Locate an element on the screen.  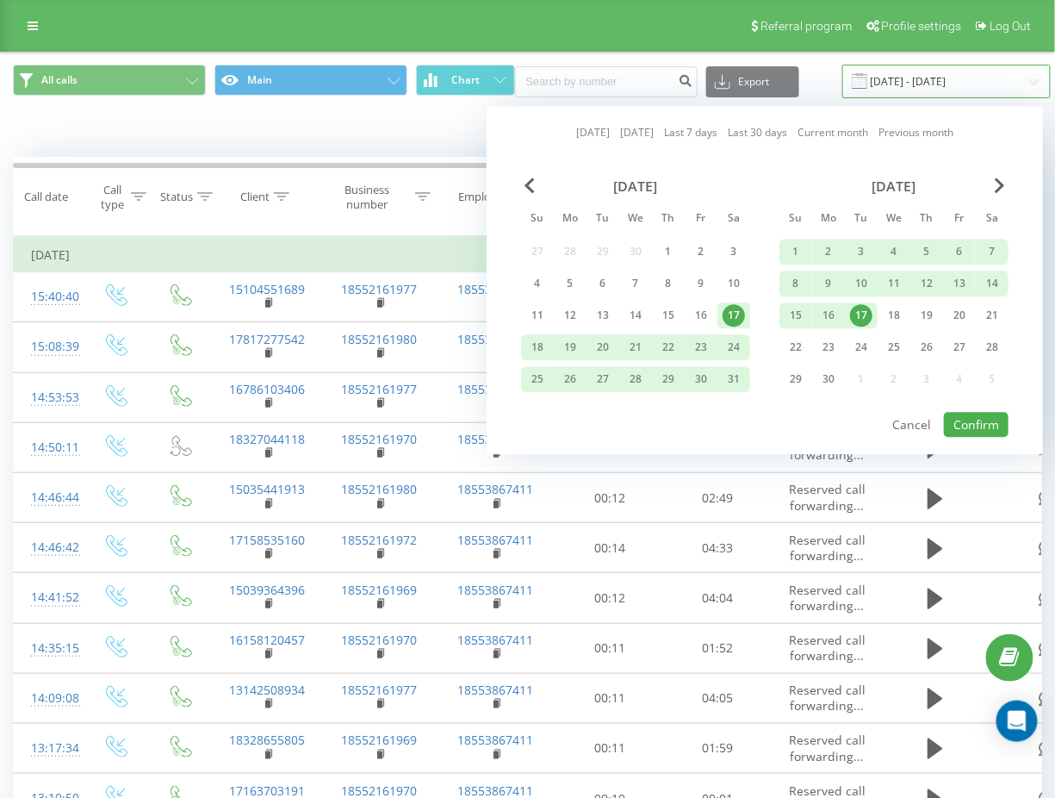
div: Mon May 12, 2025 is located at coordinates (570, 315).